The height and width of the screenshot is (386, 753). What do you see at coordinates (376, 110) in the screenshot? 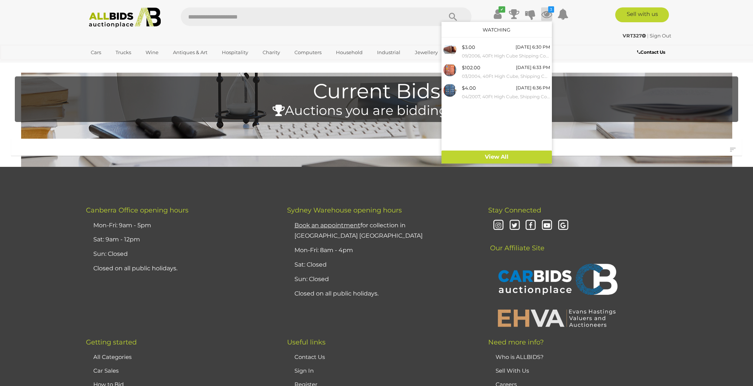
I see `h4: Auctions you are bidding on` at bounding box center [376, 110].